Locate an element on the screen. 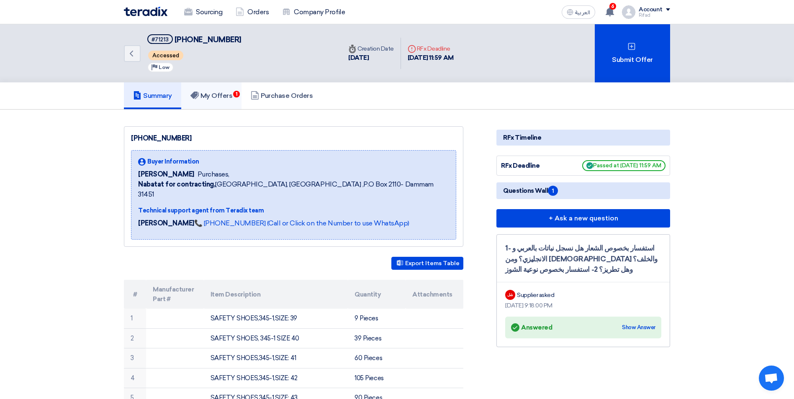 The height and width of the screenshot is (399, 794). a: Summary is located at coordinates (152, 96).